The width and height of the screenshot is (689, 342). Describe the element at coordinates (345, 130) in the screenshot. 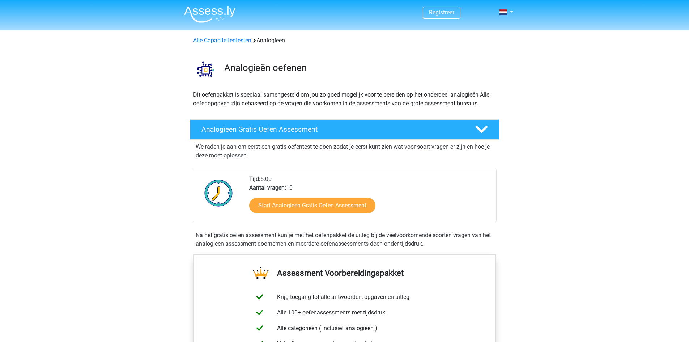

I see `a: Analogieen Gratis Oefen Assessment` at that location.